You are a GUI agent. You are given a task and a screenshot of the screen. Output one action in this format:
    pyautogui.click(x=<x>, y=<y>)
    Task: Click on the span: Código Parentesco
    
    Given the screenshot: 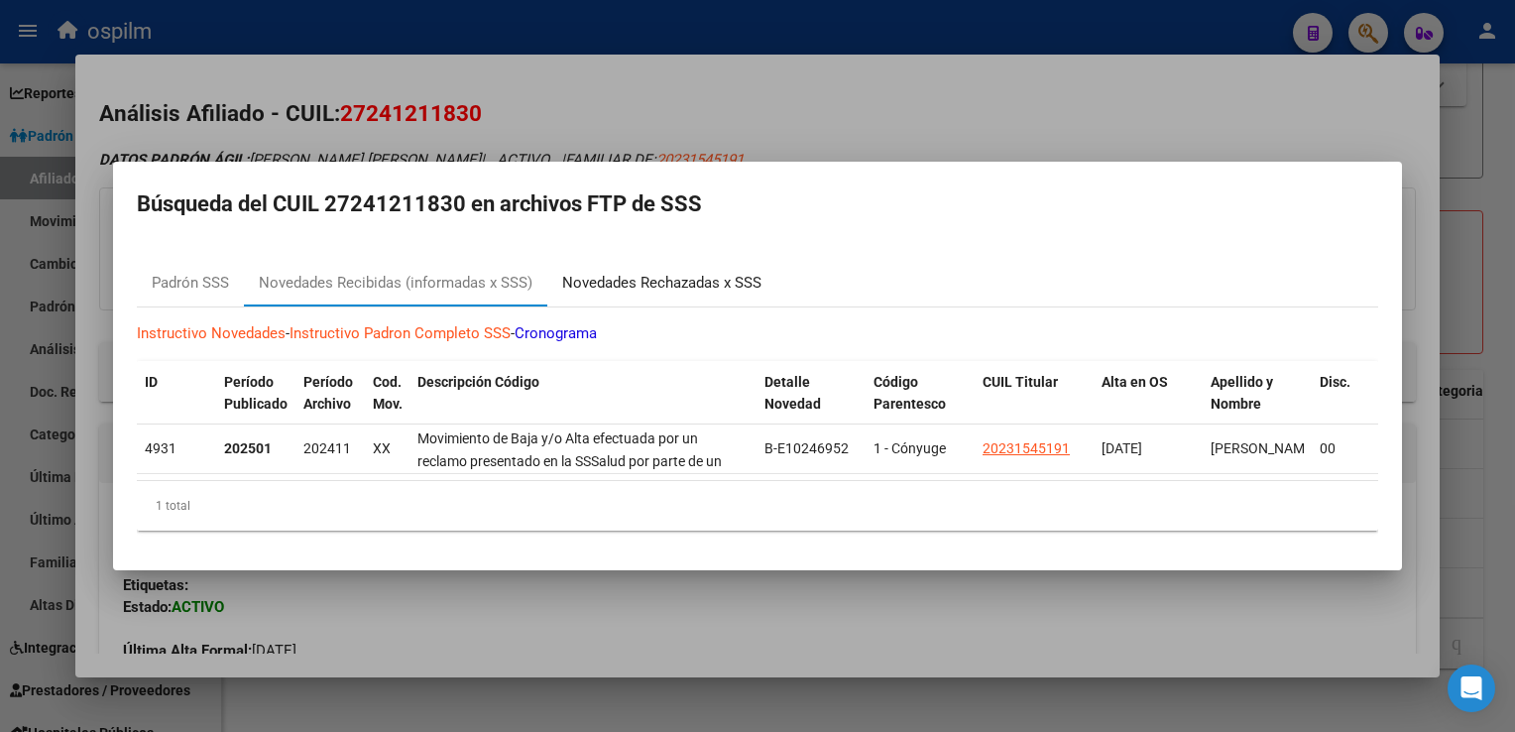 What is the action you would take?
    pyautogui.click(x=909, y=393)
    